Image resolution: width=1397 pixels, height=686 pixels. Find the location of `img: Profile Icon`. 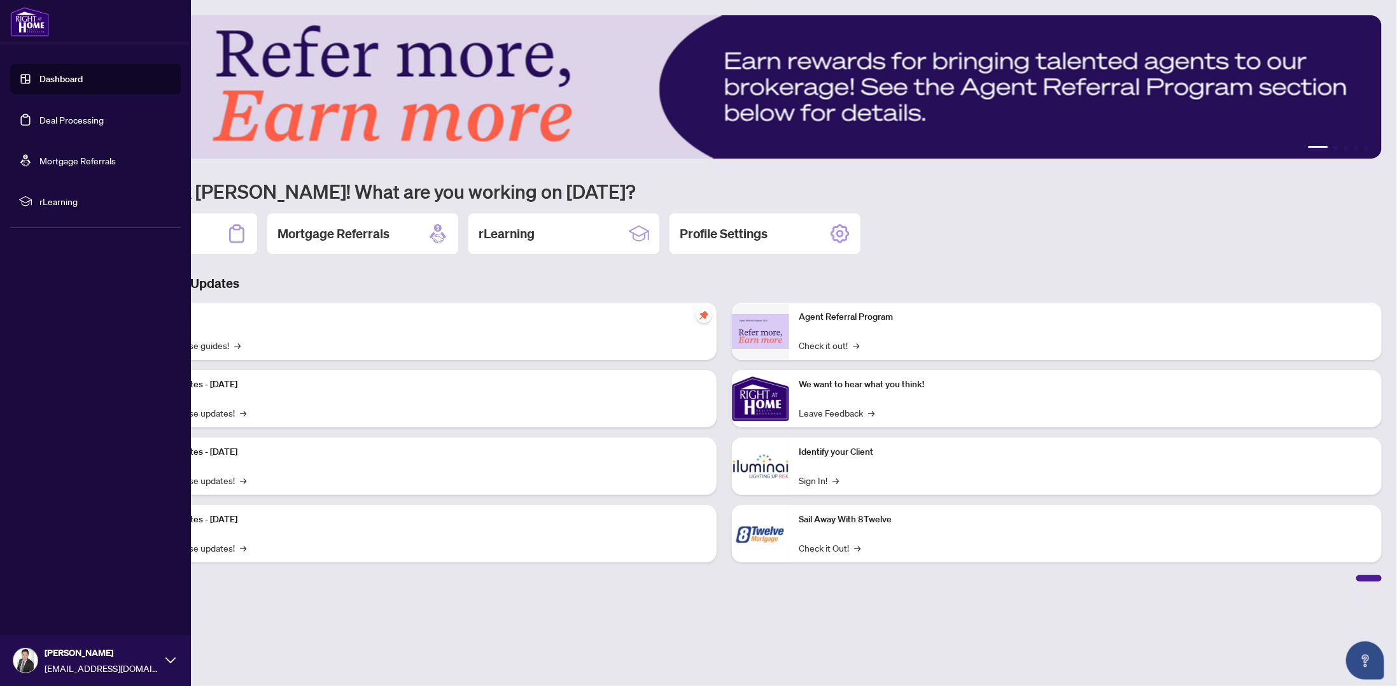

img: Profile Icon is located at coordinates (25, 660).